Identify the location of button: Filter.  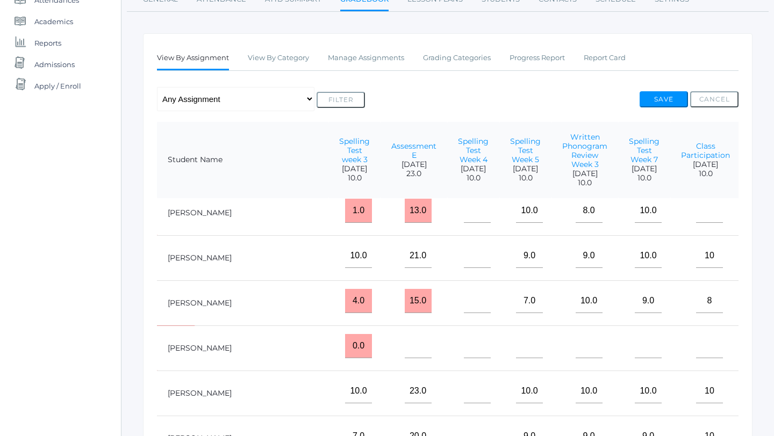
(341, 100).